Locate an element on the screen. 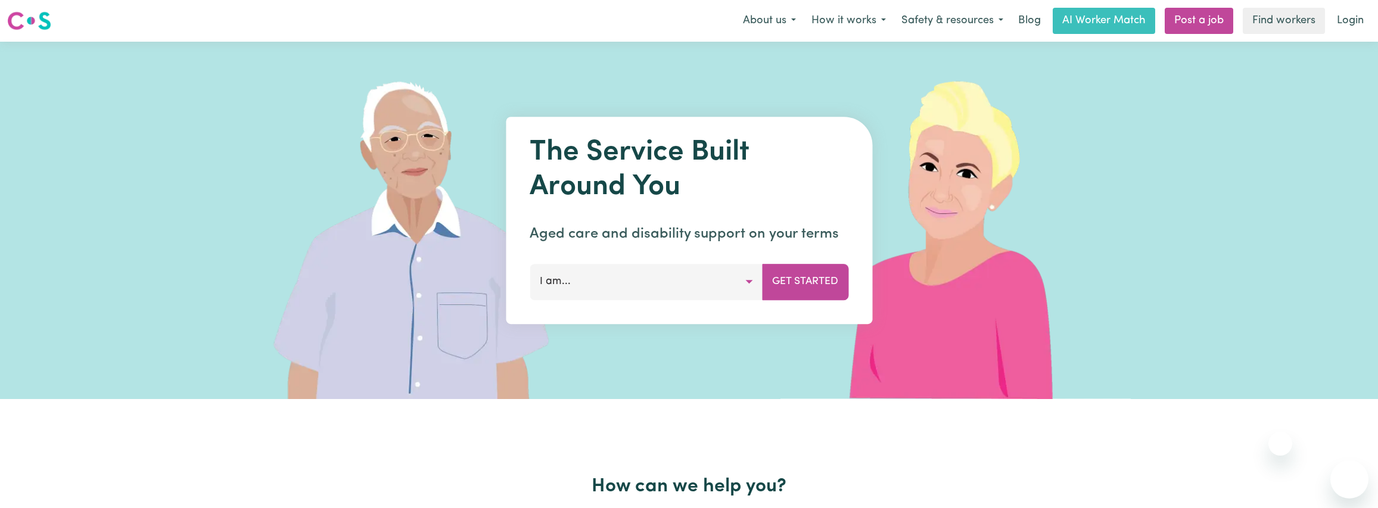  a: Blog is located at coordinates (1030, 21).